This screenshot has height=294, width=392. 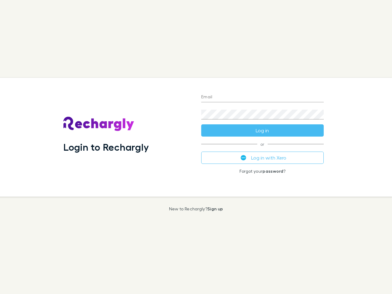 What do you see at coordinates (263, 171) in the screenshot?
I see `p: Forgot your ?` at bounding box center [263, 171].